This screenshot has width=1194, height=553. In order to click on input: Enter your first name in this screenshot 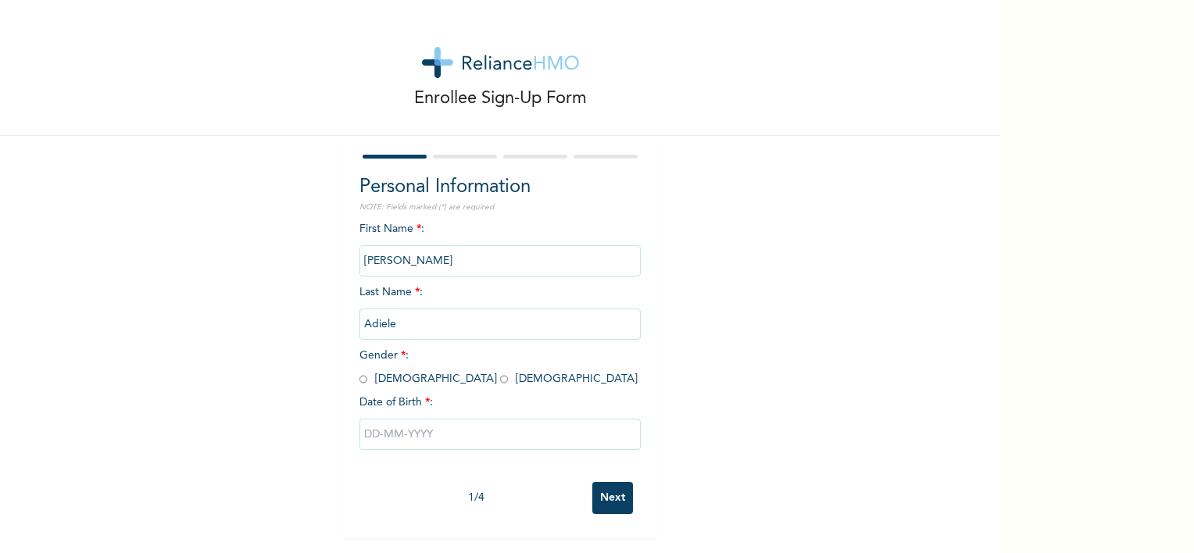, I will do `click(500, 261)`.